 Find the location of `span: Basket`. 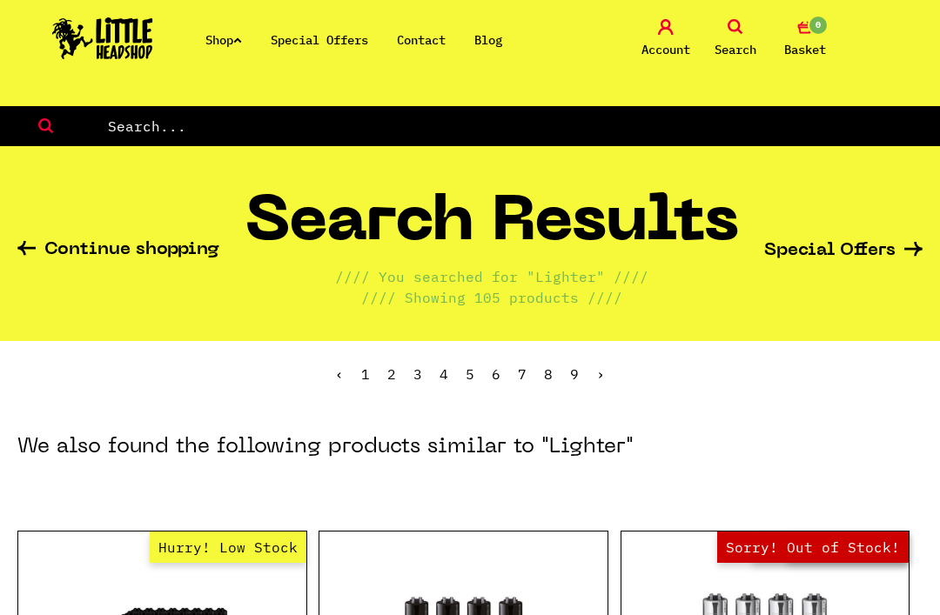

span: Basket is located at coordinates (805, 50).